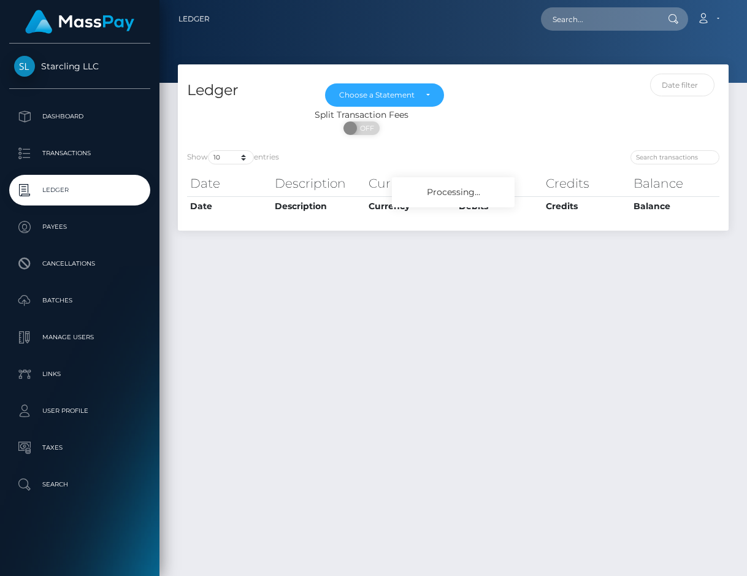  What do you see at coordinates (378, 95) in the screenshot?
I see `div: Choose a Statement` at bounding box center [378, 95].